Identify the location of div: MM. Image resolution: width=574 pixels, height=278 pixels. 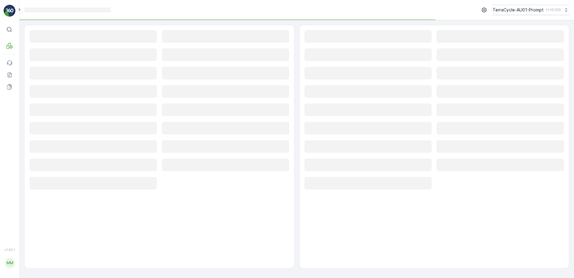
(10, 263).